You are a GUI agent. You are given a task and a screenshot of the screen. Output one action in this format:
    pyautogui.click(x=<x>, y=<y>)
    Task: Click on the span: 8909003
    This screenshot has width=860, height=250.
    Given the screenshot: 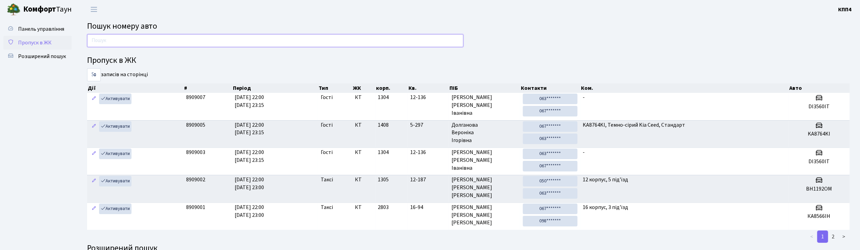 What is the action you would take?
    pyautogui.click(x=196, y=152)
    